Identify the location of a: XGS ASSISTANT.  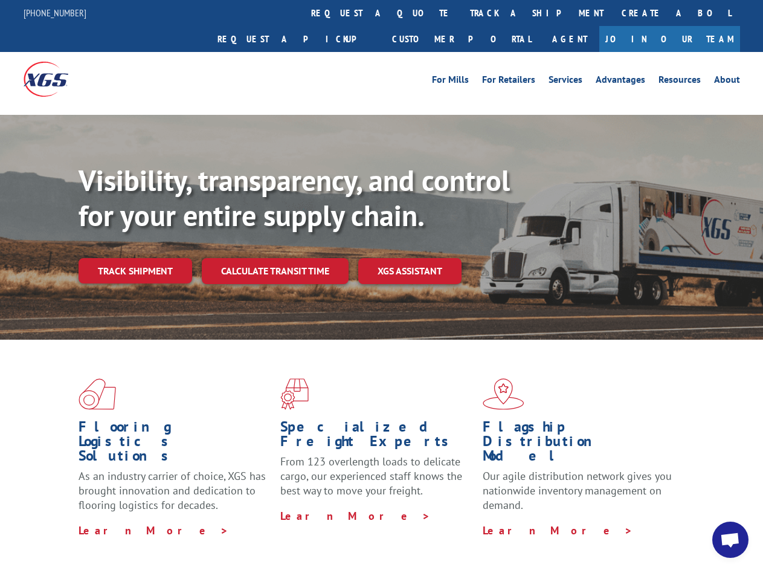
(410, 271).